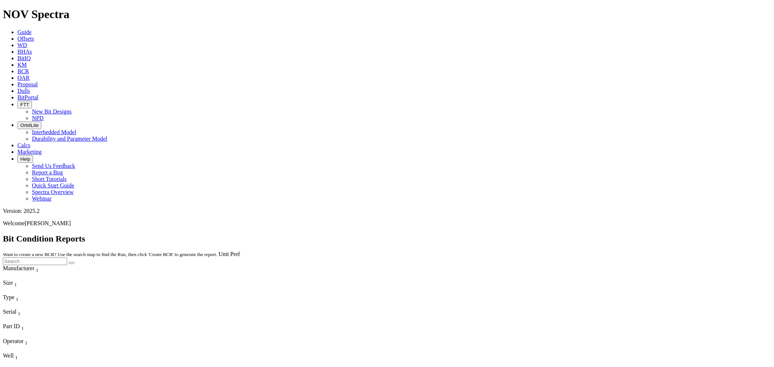  Describe the element at coordinates (29, 125) in the screenshot. I see `button: OrbitLite` at that location.